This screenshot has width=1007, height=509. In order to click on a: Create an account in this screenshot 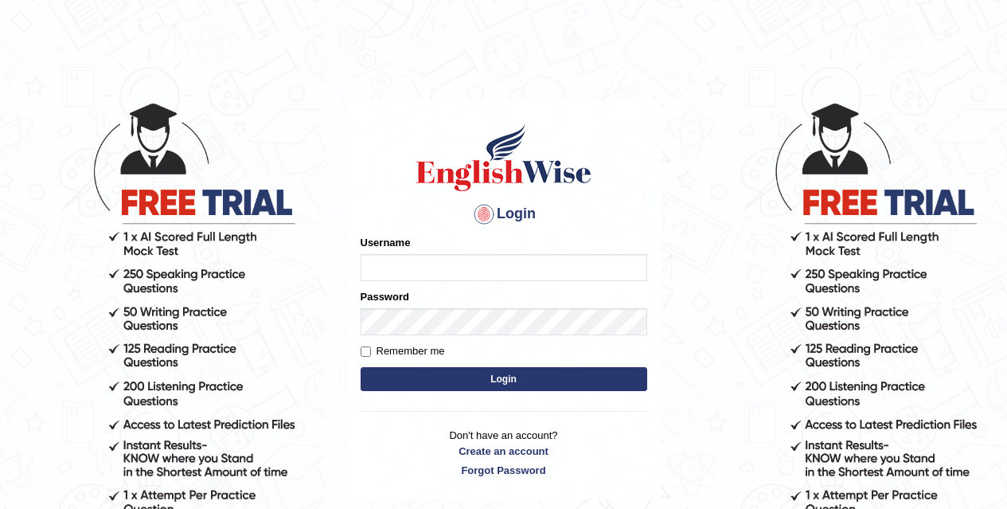, I will do `click(504, 451)`.